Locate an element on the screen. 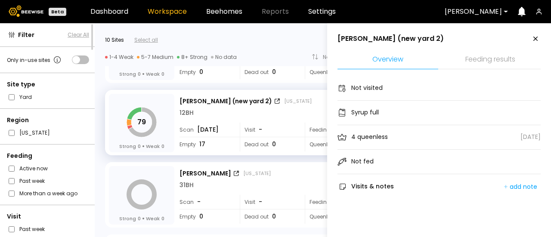  span: 17 is located at coordinates (202, 144).